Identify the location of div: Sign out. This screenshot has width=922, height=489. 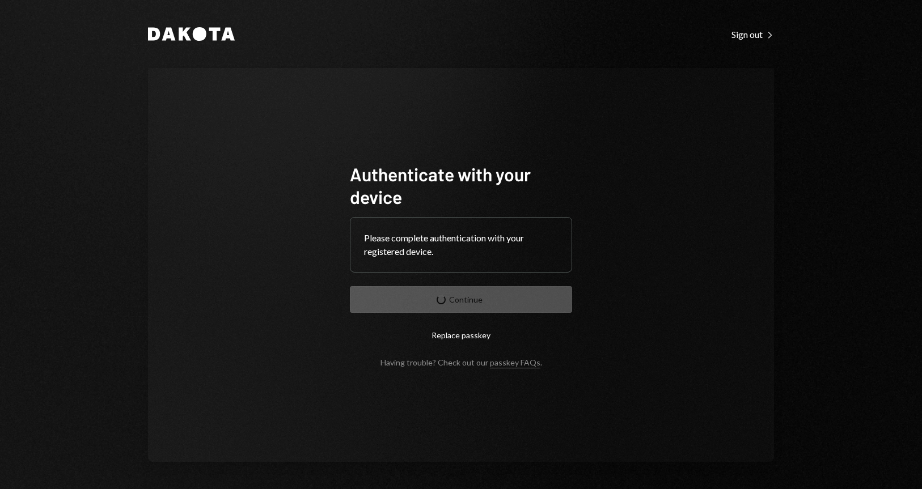
(752, 35).